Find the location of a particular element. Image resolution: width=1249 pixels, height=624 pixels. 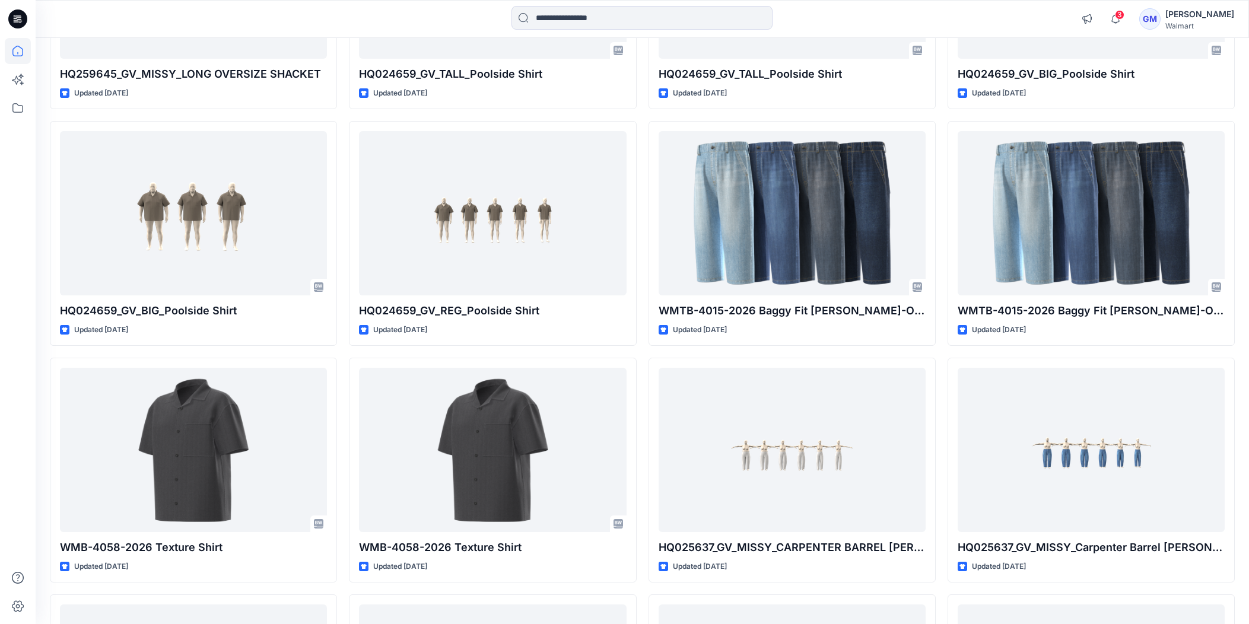

span: 3 is located at coordinates (1120, 15).